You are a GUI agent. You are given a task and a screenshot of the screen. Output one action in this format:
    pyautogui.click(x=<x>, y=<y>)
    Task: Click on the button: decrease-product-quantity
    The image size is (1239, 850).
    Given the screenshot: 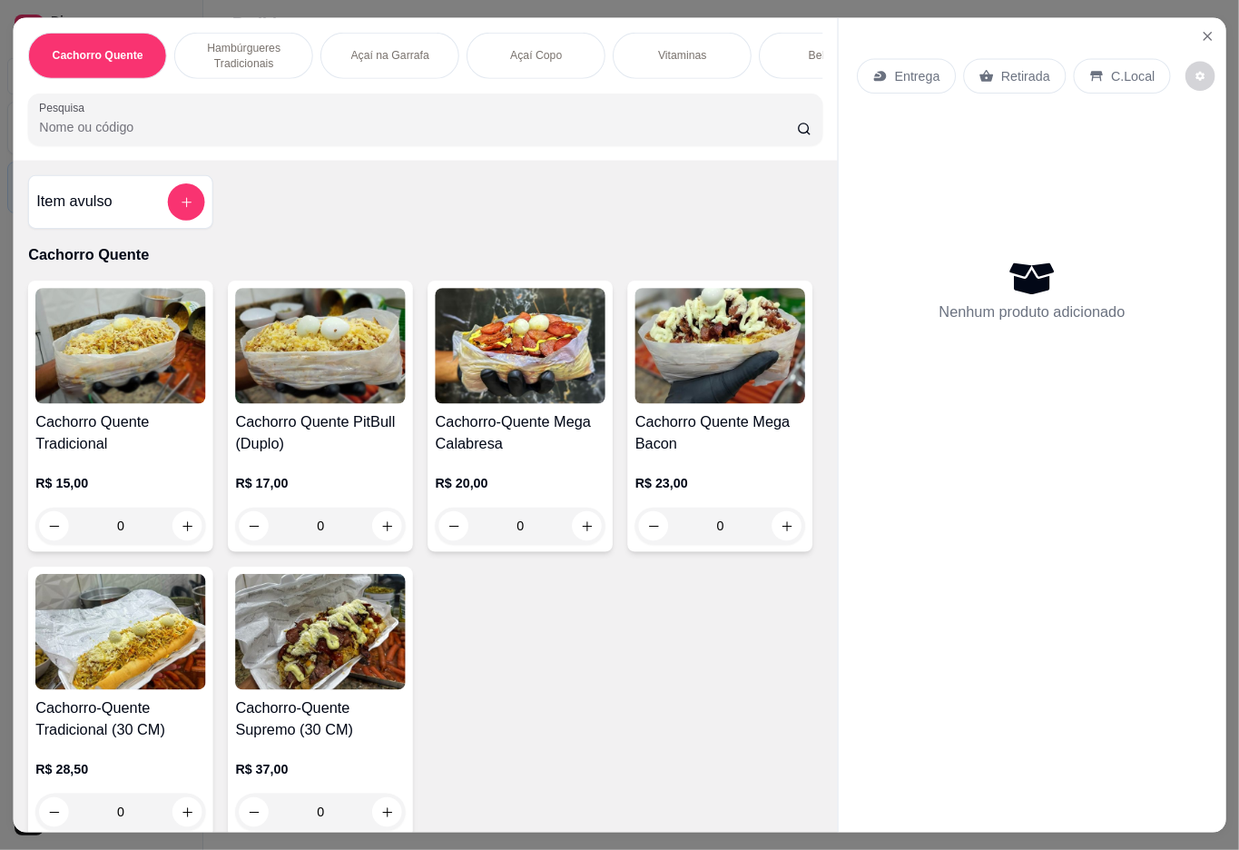 What is the action you would take?
    pyautogui.click(x=1200, y=75)
    